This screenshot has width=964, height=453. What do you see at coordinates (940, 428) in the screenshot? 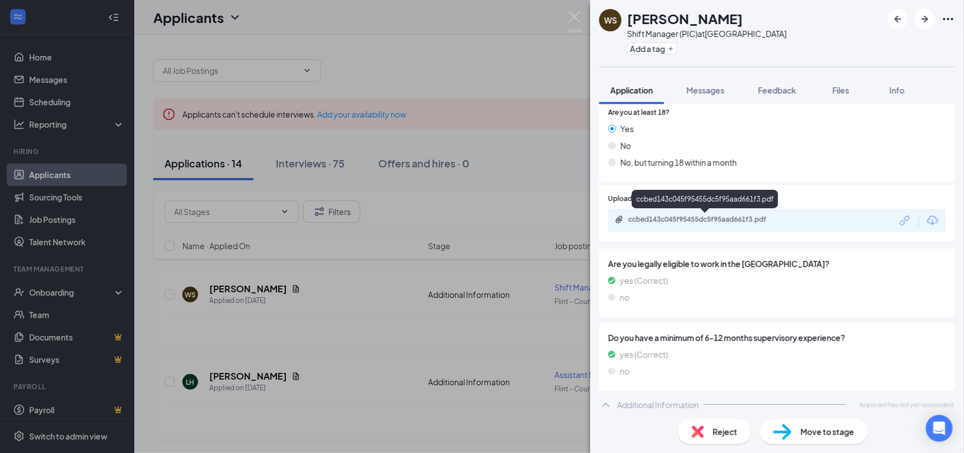
I see `div: Open Intercom Messenger` at bounding box center [940, 428].